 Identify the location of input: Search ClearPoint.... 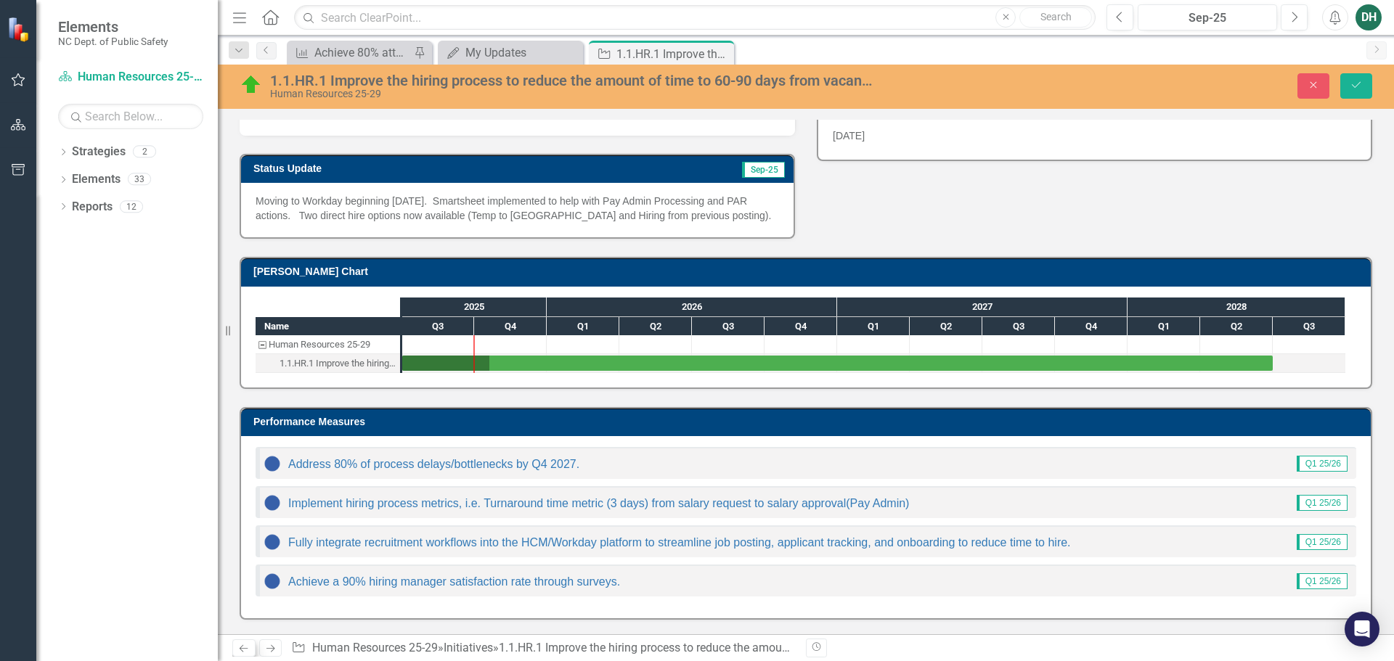
(695, 17).